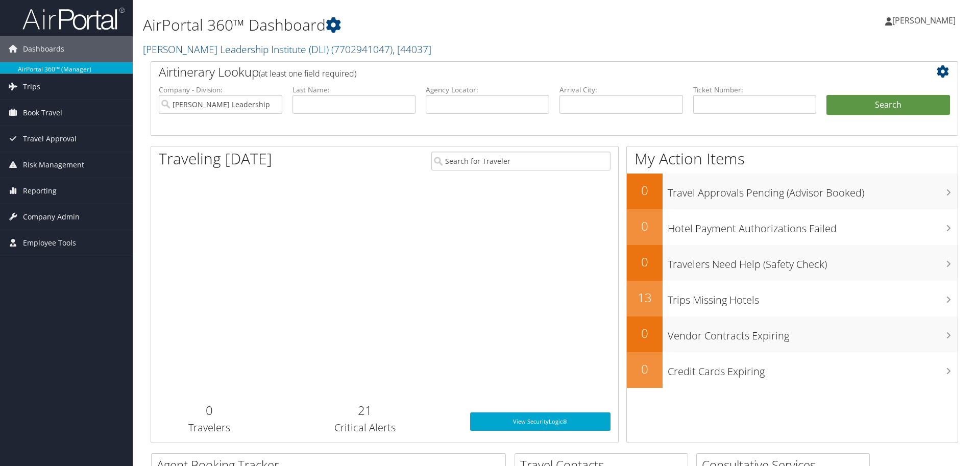  Describe the element at coordinates (220, 90) in the screenshot. I see `label: Company - Division:` at that location.